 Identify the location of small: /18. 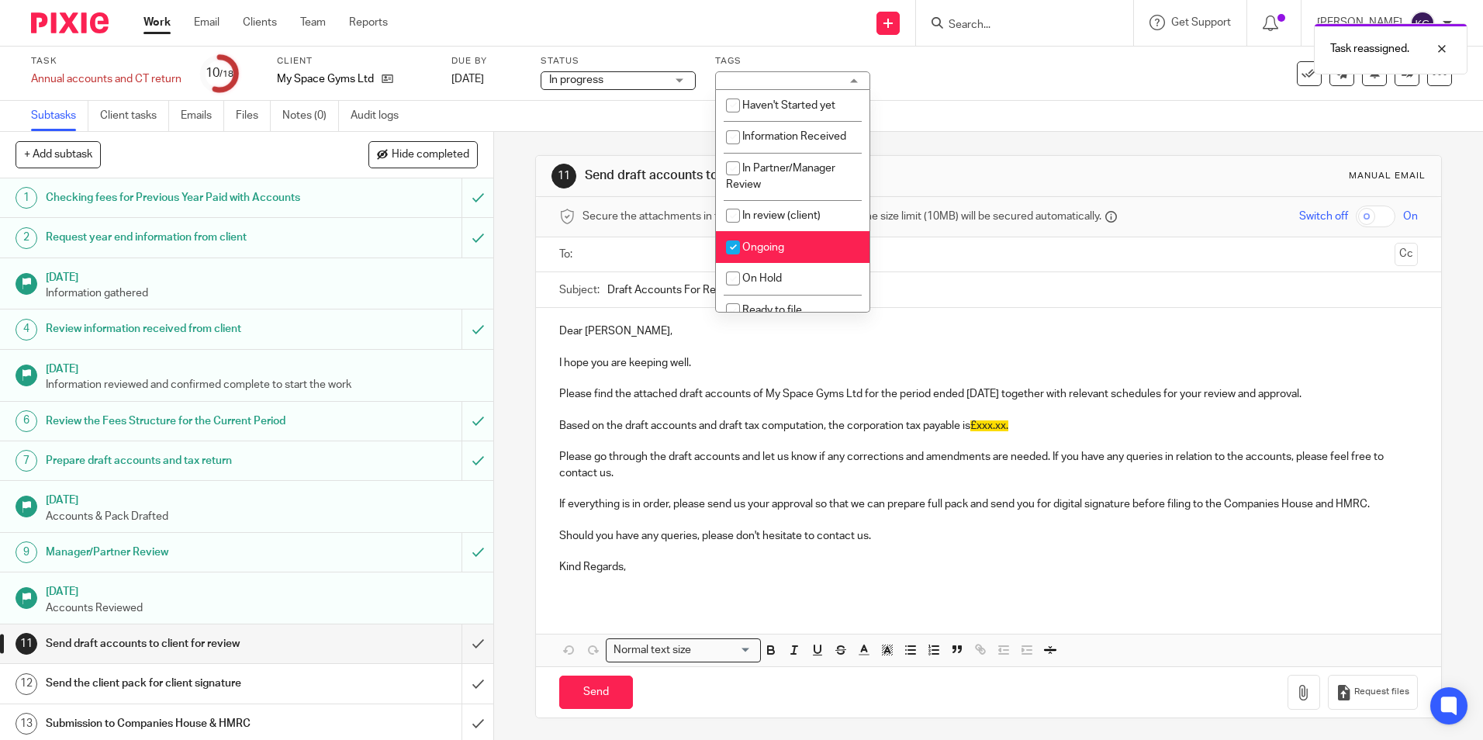
(226, 74).